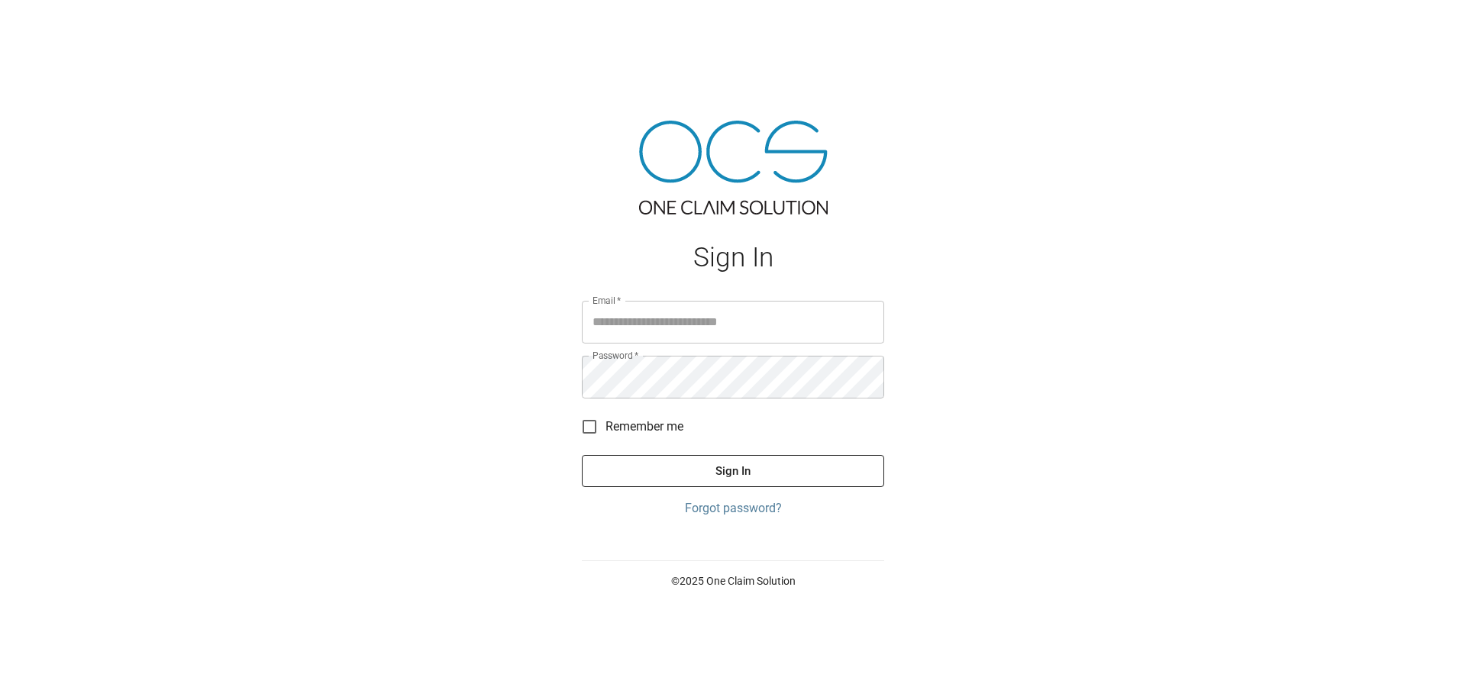 The width and height of the screenshot is (1466, 700). I want to click on img: ocs-logo-white-transparent.png, so click(49, 24).